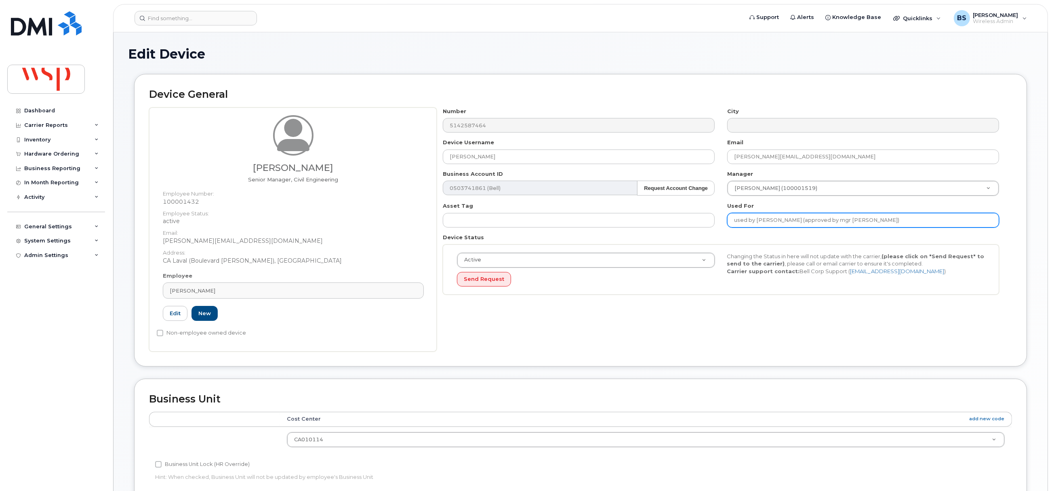 Image resolution: width=1052 pixels, height=491 pixels. Describe the element at coordinates (293, 251) in the screenshot. I see `dt: Address:` at that location.